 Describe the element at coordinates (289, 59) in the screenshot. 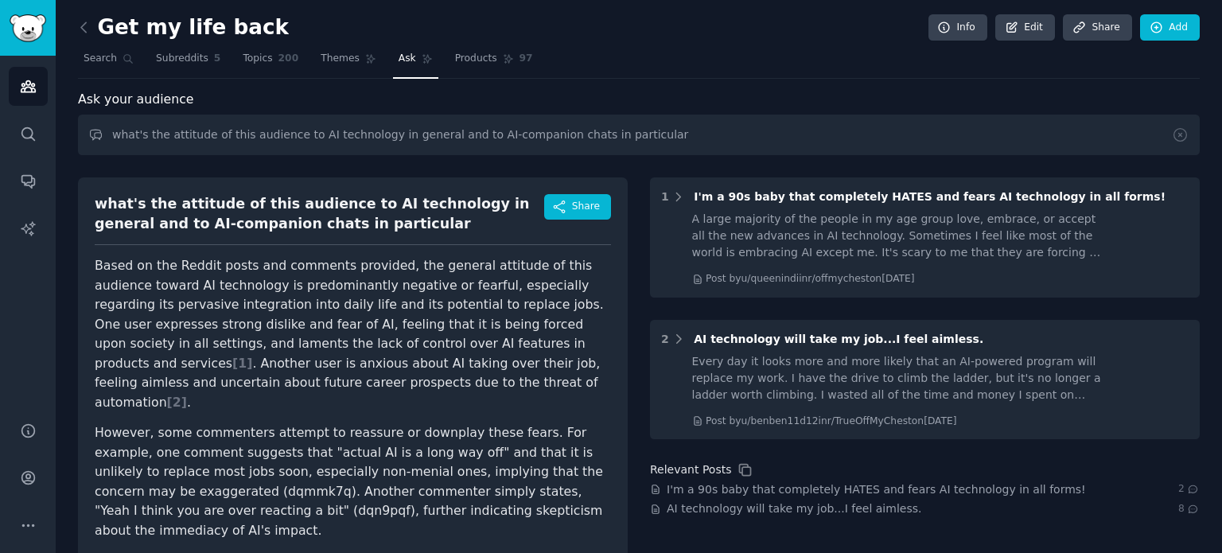

I see `span: 200` at that location.